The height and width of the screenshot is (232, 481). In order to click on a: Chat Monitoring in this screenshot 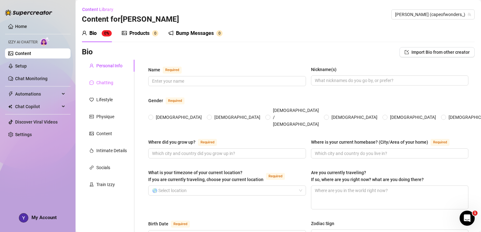, I will do `click(31, 79)`.